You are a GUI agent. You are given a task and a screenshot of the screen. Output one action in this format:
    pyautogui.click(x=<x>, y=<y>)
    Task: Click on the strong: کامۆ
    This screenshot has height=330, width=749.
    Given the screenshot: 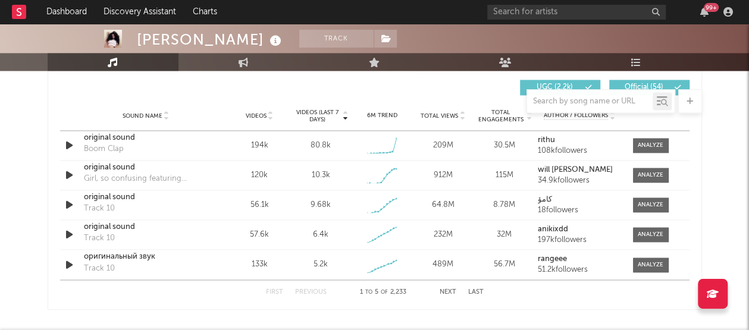 What is the action you would take?
    pyautogui.click(x=545, y=199)
    